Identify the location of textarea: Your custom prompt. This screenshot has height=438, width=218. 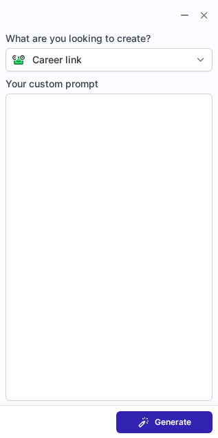
(109, 247).